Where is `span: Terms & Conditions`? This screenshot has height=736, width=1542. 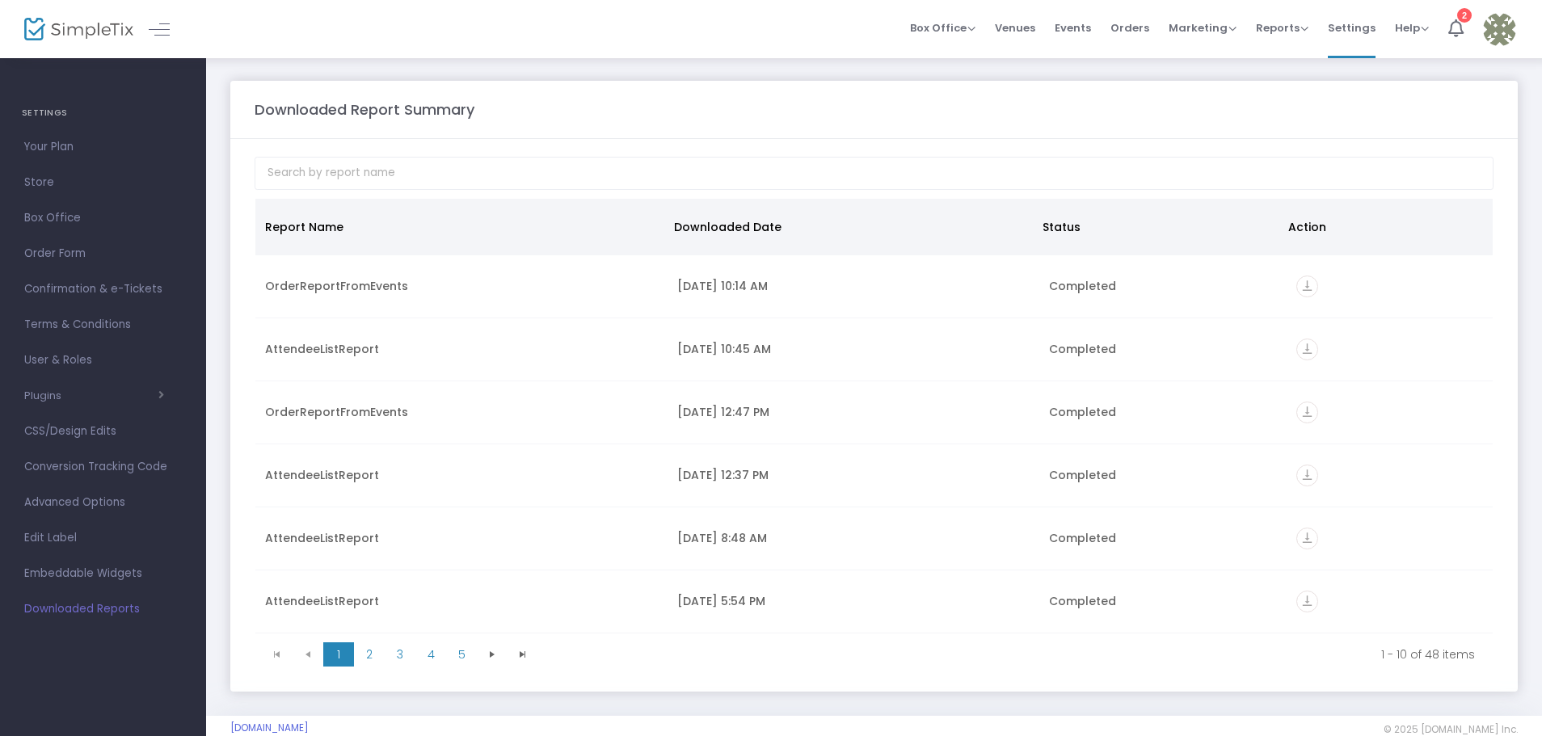
span: Terms & Conditions is located at coordinates (103, 325).